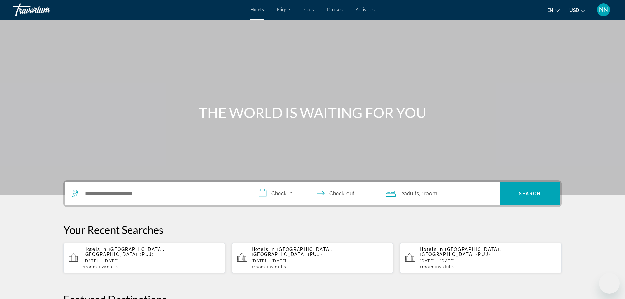  I want to click on span: NN, so click(603, 10).